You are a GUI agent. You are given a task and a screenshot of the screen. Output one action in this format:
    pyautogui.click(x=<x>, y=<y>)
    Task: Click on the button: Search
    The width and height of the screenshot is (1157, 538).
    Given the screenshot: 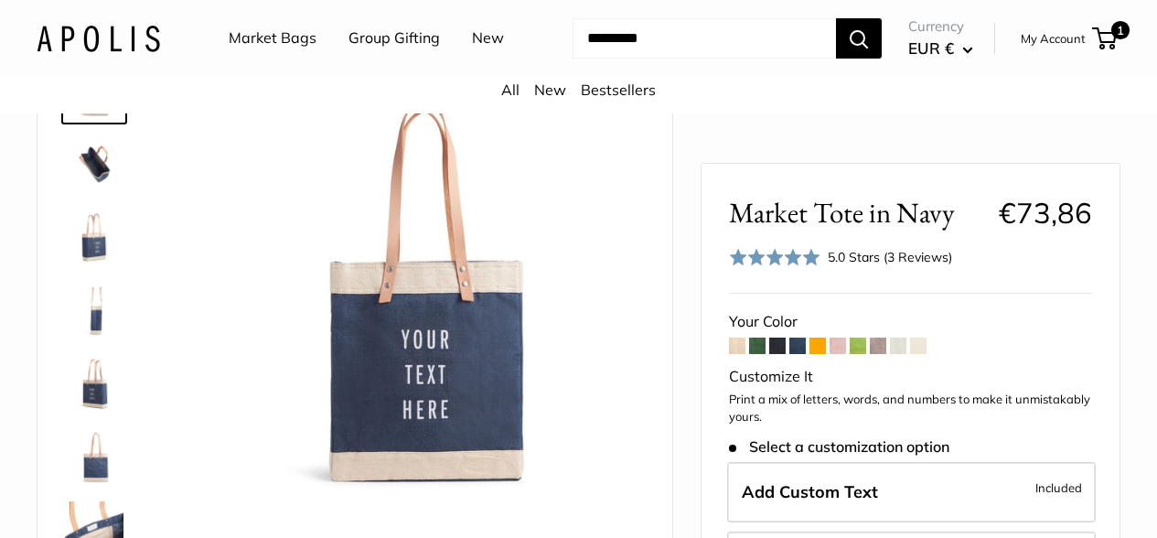 What is the action you would take?
    pyautogui.click(x=859, y=38)
    